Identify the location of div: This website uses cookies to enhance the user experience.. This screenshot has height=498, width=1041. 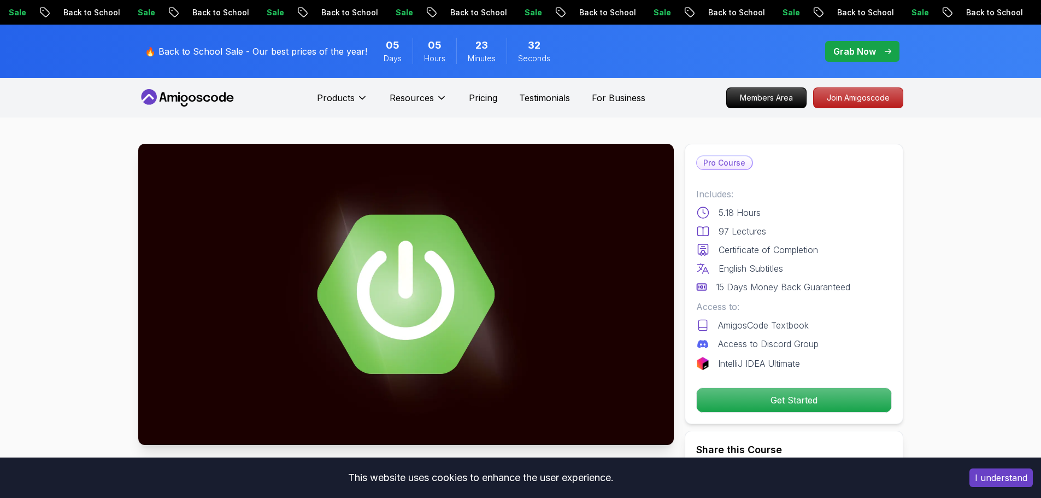
(480, 478).